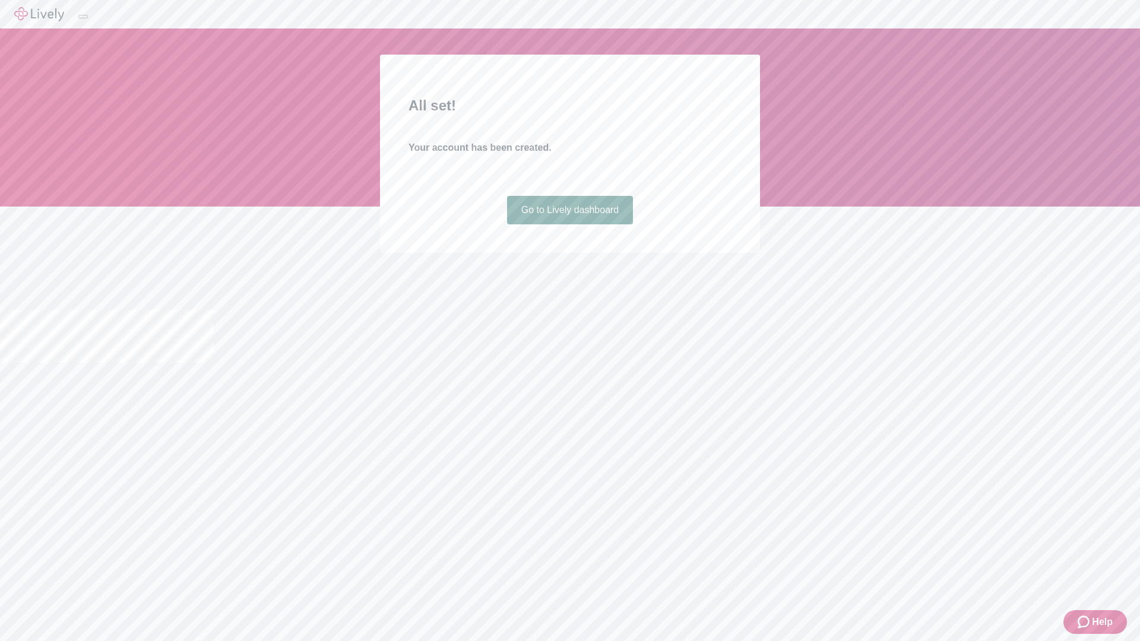  Describe the element at coordinates (570, 210) in the screenshot. I see `a: Go to Lively dashboard` at that location.